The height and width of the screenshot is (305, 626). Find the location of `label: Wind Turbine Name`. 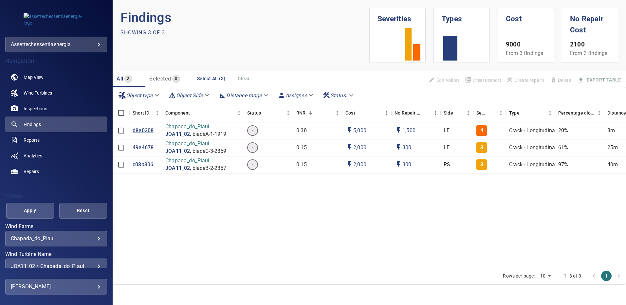

label: Wind Turbine Name is located at coordinates (56, 254).